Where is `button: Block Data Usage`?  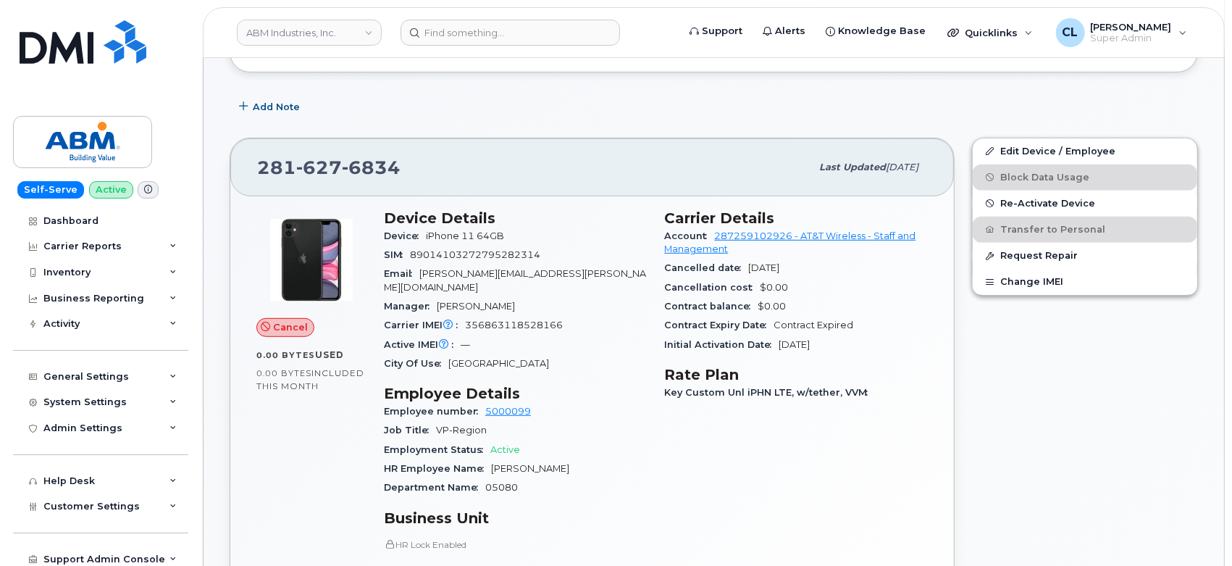 button: Block Data Usage is located at coordinates (1085, 177).